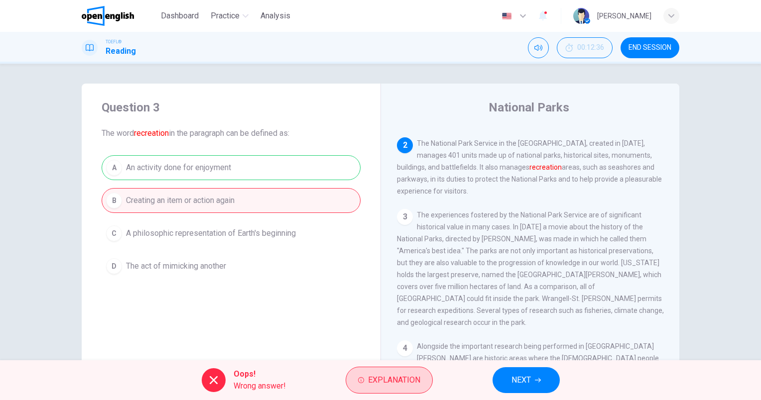  Describe the element at coordinates (225, 16) in the screenshot. I see `span: Practice` at that location.